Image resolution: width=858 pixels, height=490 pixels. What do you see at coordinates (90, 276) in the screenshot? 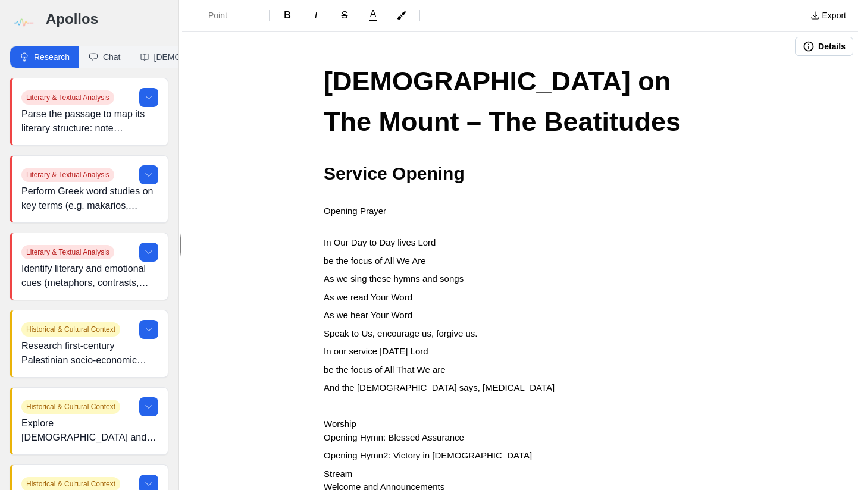
I see `p: Identify literary and emotional cues (metaphors, contrasts, irony, tone shifts). Note where [PERS...` at bounding box center [90, 276].